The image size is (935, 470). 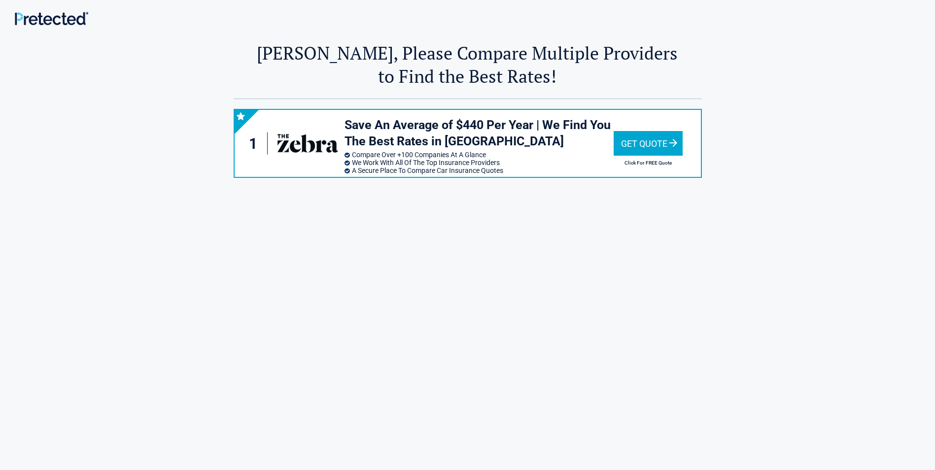 I want to click on li: Compare Over +100 Companies At A Glance, so click(x=479, y=155).